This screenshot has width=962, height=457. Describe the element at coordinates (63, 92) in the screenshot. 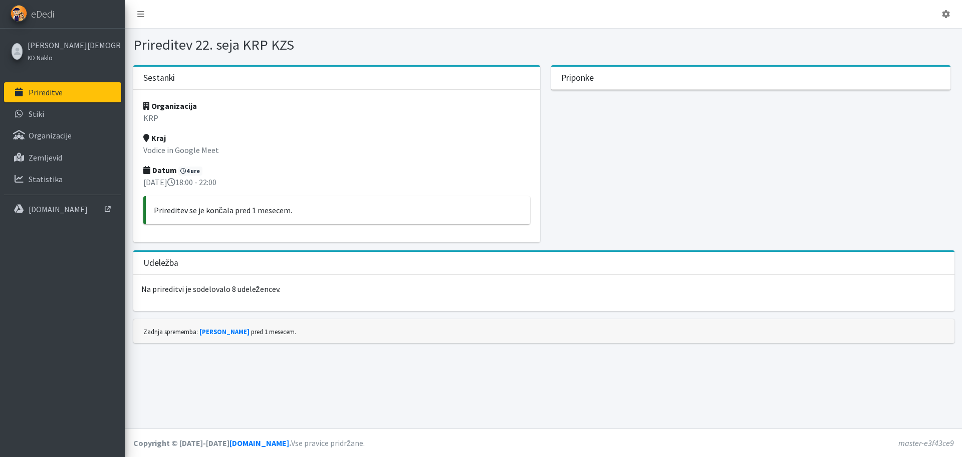

I see `a: Prireditve` at that location.